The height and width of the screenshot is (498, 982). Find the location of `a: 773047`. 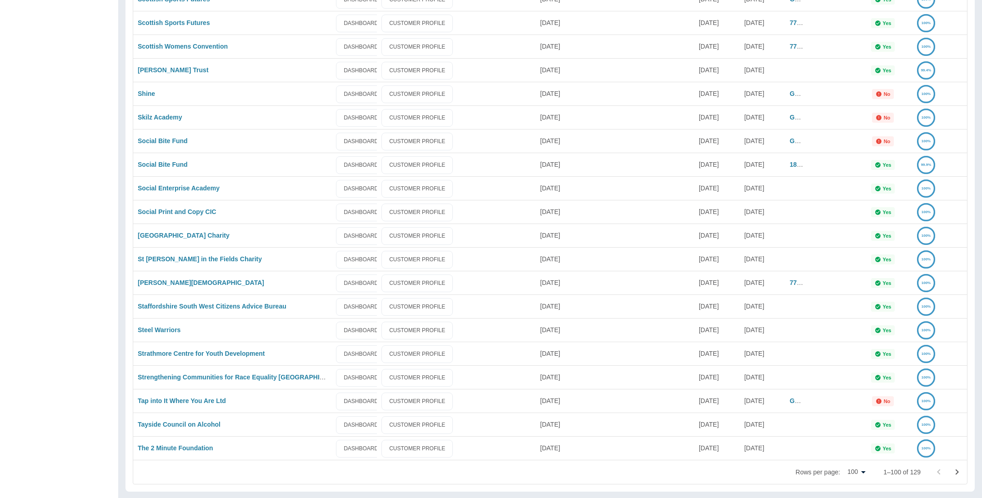

a: 773047 is located at coordinates (800, 23).